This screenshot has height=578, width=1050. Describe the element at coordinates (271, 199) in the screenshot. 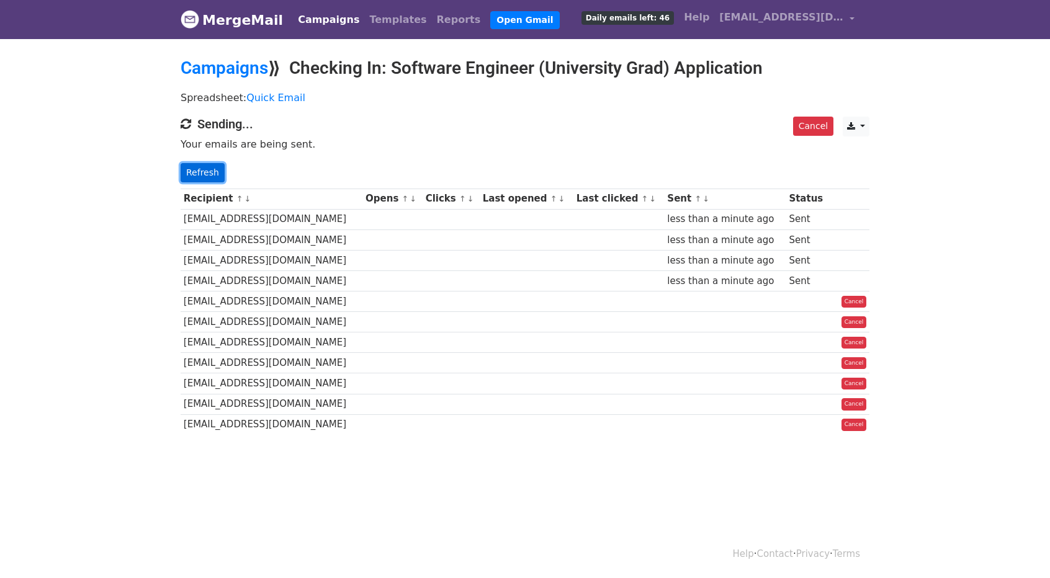

I see `th: Recipient` at that location.